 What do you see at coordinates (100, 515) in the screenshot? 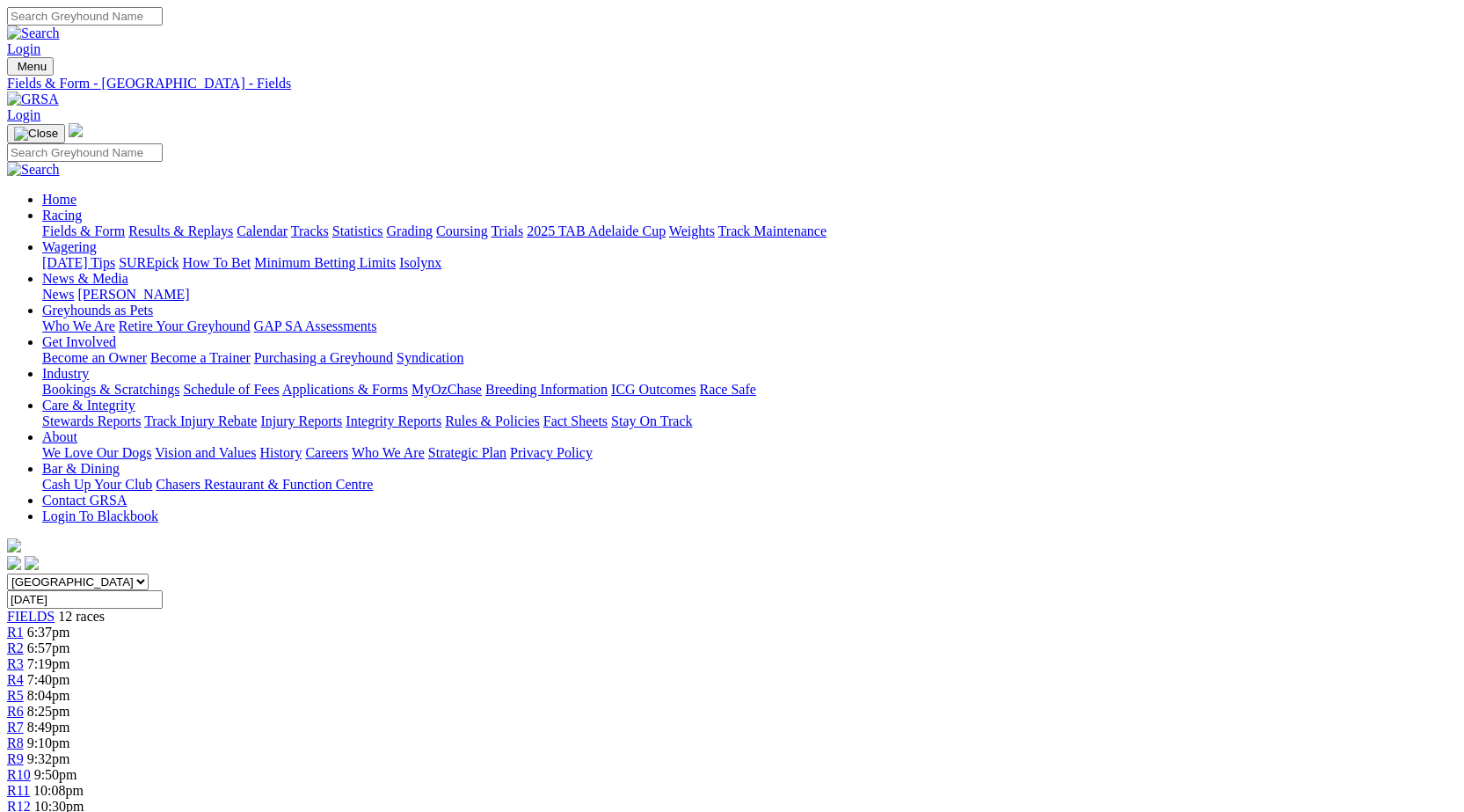
I see `a: Login To Blackbook` at bounding box center [100, 515].